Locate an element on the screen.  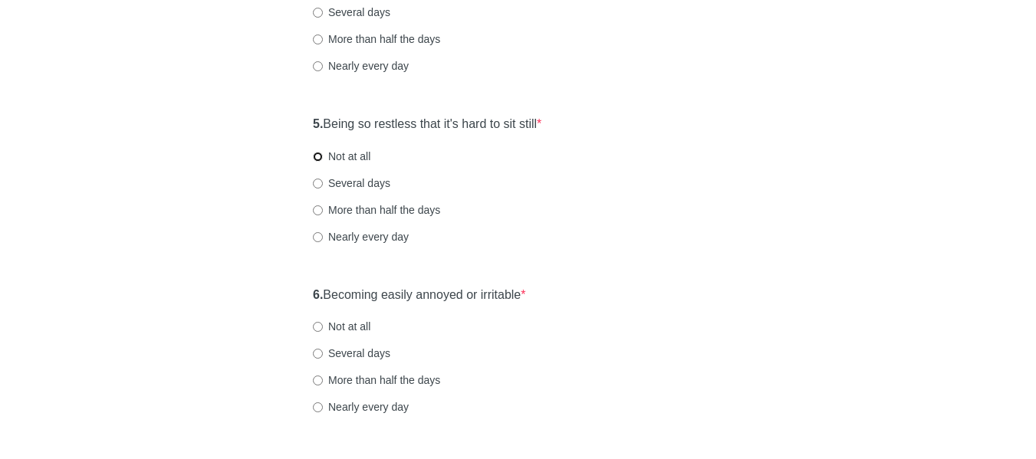
label: Being so restless that it's hard to sit still is located at coordinates (427, 124).